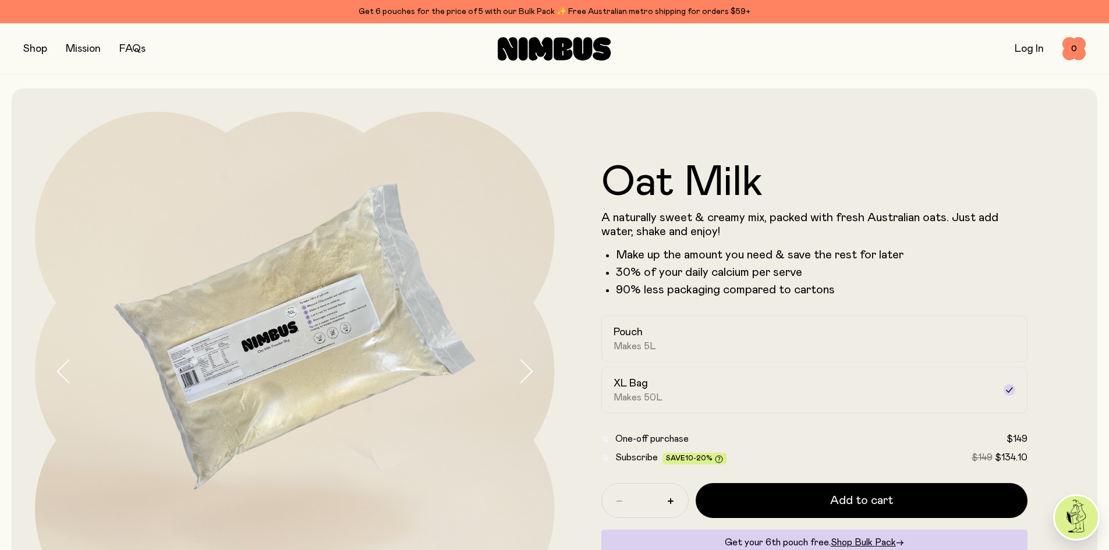  I want to click on a: Shop Bulk Pack→, so click(867, 542).